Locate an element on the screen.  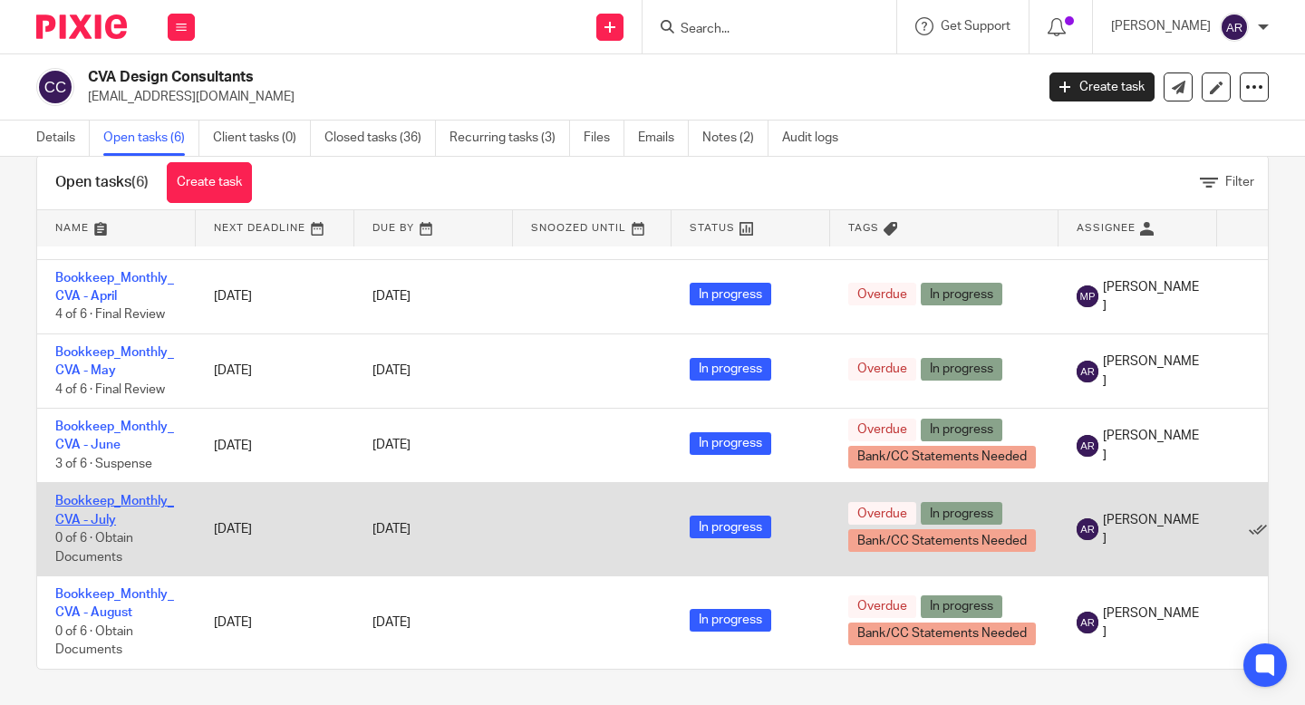
span: Tags is located at coordinates (864, 227).